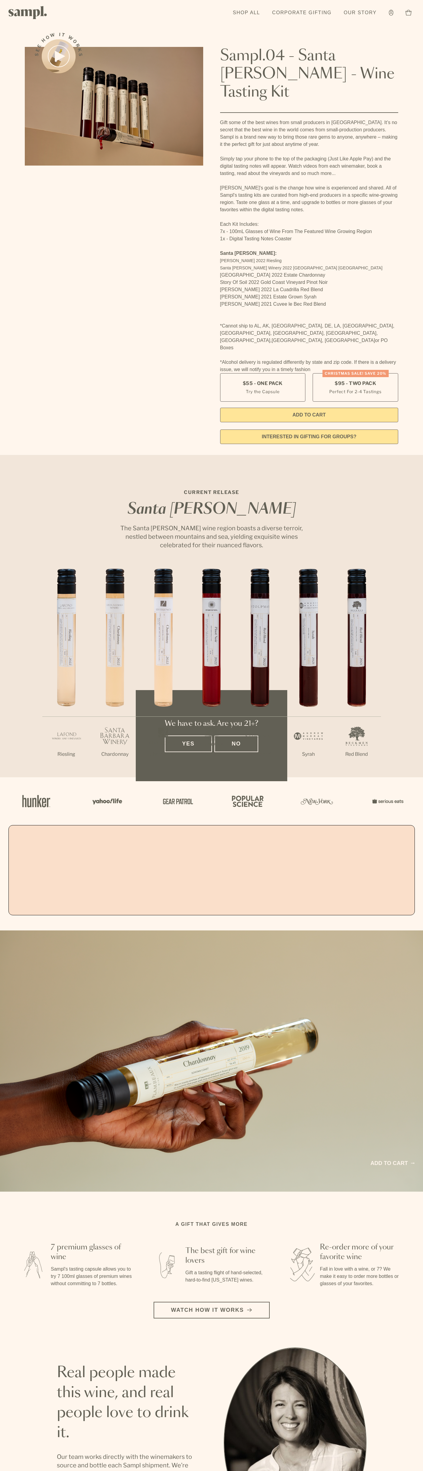 The width and height of the screenshot is (423, 1471). What do you see at coordinates (360, 13) in the screenshot?
I see `a: Our Story` at bounding box center [360, 13].